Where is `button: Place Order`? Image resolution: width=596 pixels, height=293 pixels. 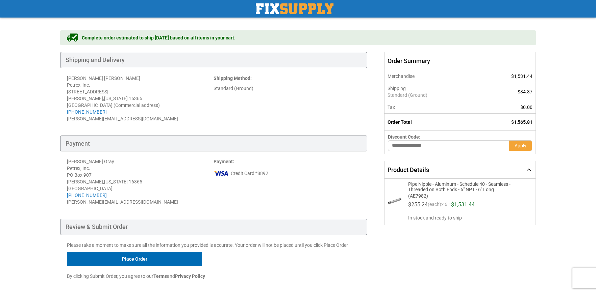
button: Place Order is located at coordinates (134, 259).